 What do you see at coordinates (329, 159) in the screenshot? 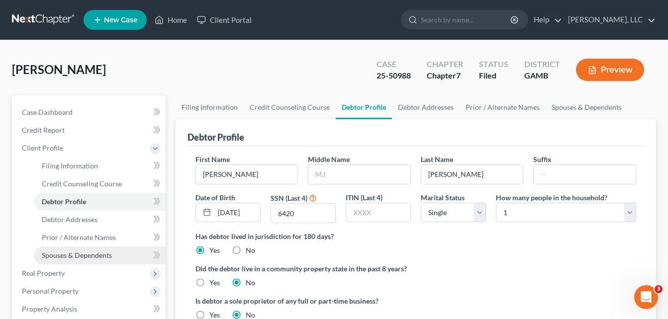
I see `label: Middle Name` at bounding box center [329, 159].